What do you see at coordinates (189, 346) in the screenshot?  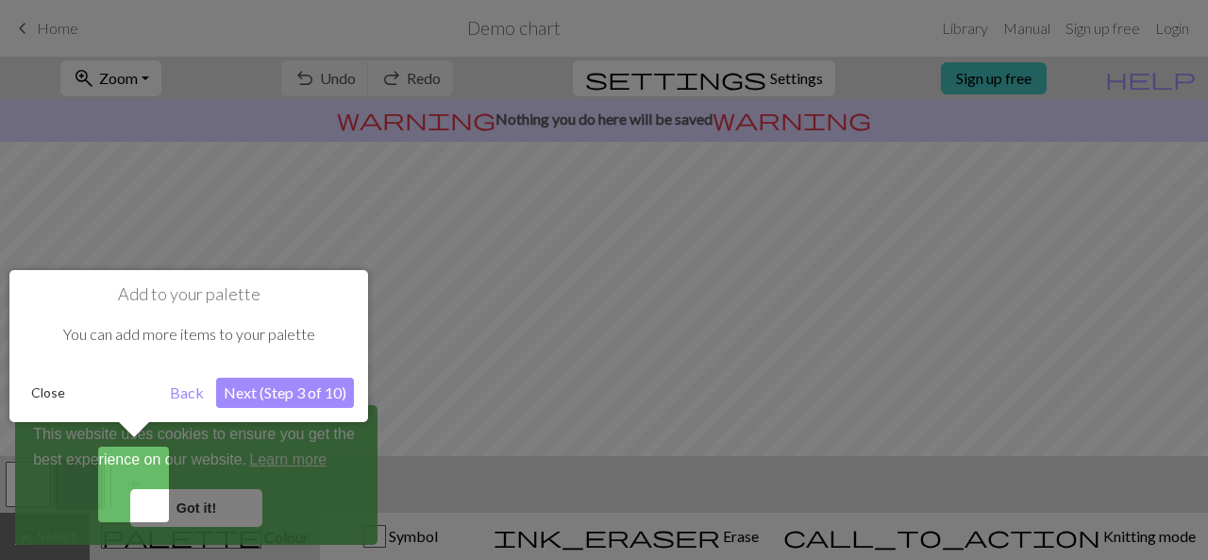 I see `div: Add to your palette` at bounding box center [189, 346].